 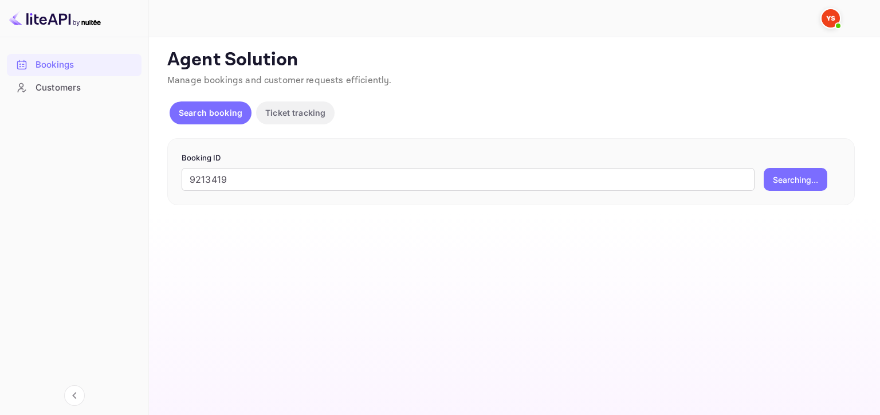 I want to click on button: Searching..., so click(x=795, y=179).